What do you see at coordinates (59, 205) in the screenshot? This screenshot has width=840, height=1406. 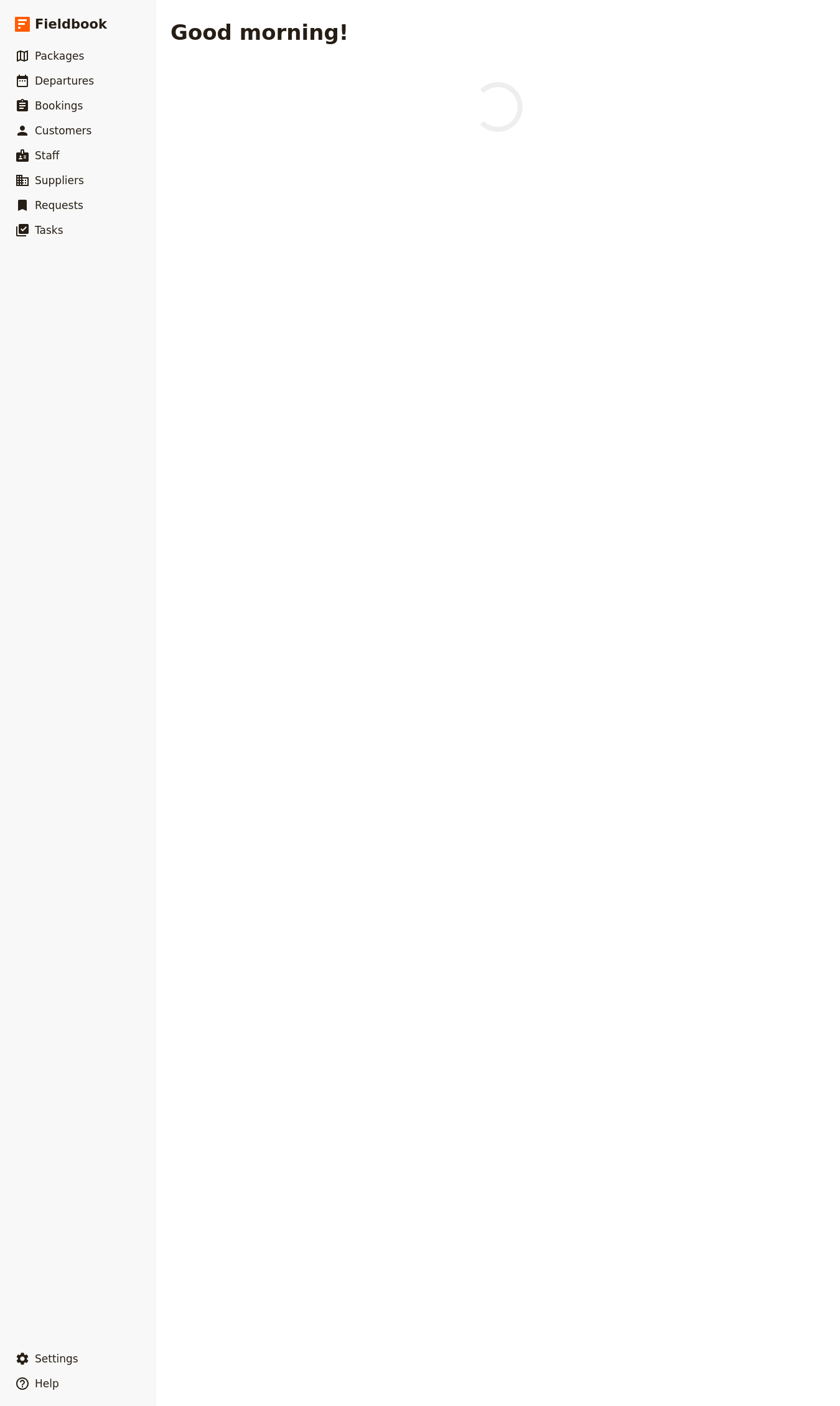 I see `span: Requests` at bounding box center [59, 205].